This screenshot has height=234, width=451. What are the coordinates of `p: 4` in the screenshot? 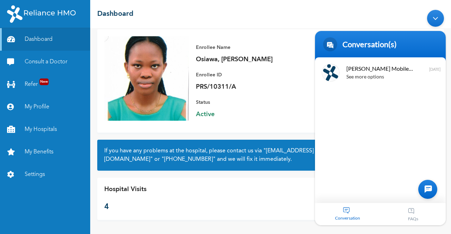 It's located at (126, 207).